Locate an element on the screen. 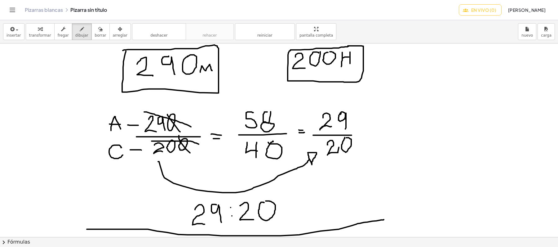  button: carga is located at coordinates (546, 32).